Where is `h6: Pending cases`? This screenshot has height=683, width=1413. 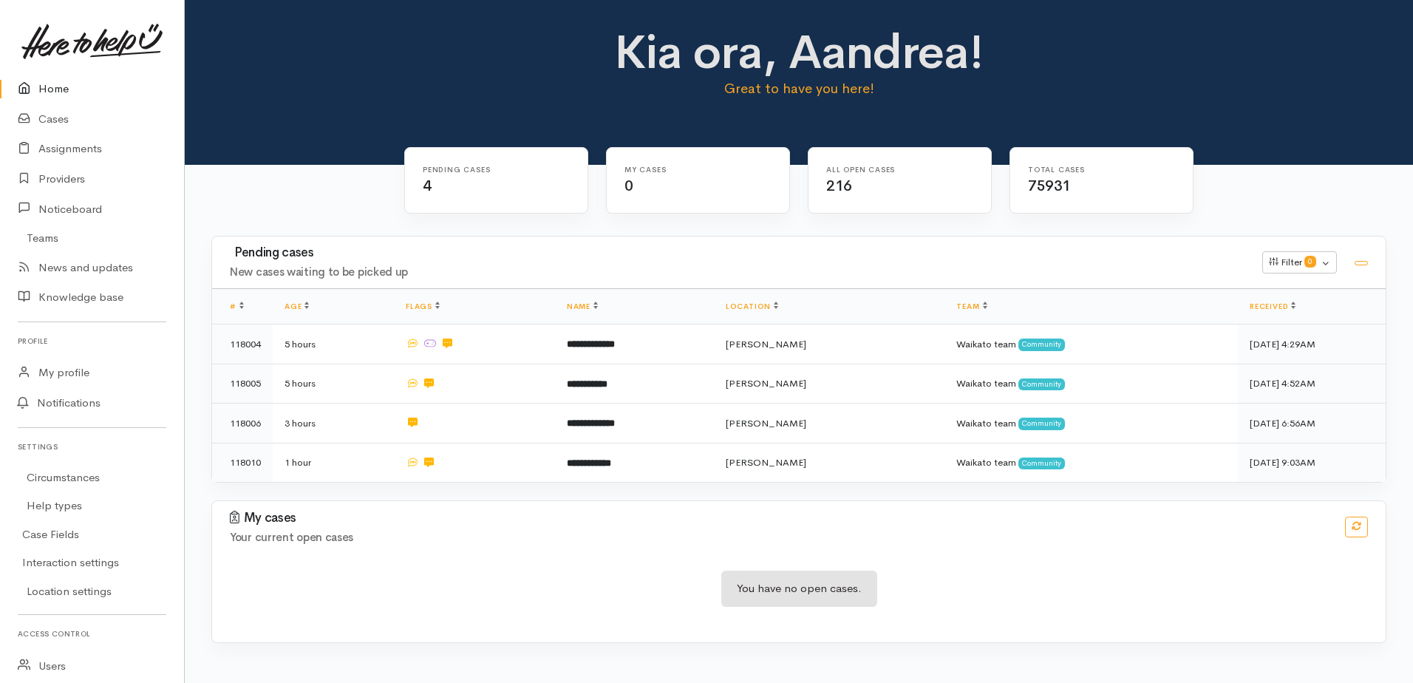
h6: Pending cases is located at coordinates (487, 169).